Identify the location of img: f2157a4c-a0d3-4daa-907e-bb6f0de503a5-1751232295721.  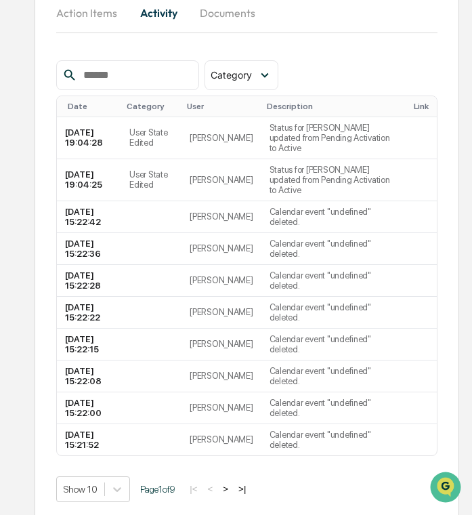
(17, 17).